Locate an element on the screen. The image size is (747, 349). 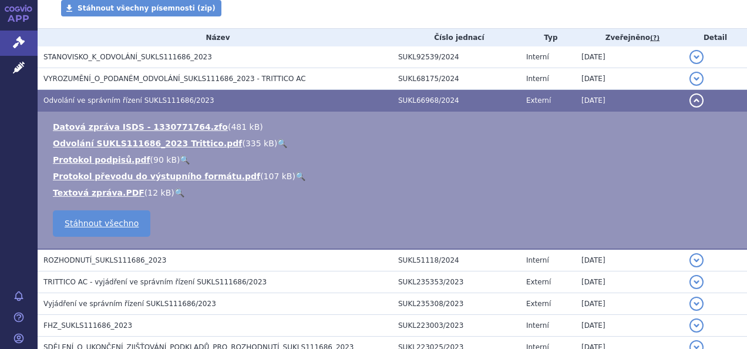
span: ROZHODNUTÍ_SUKLS111686_2023 is located at coordinates (105, 260).